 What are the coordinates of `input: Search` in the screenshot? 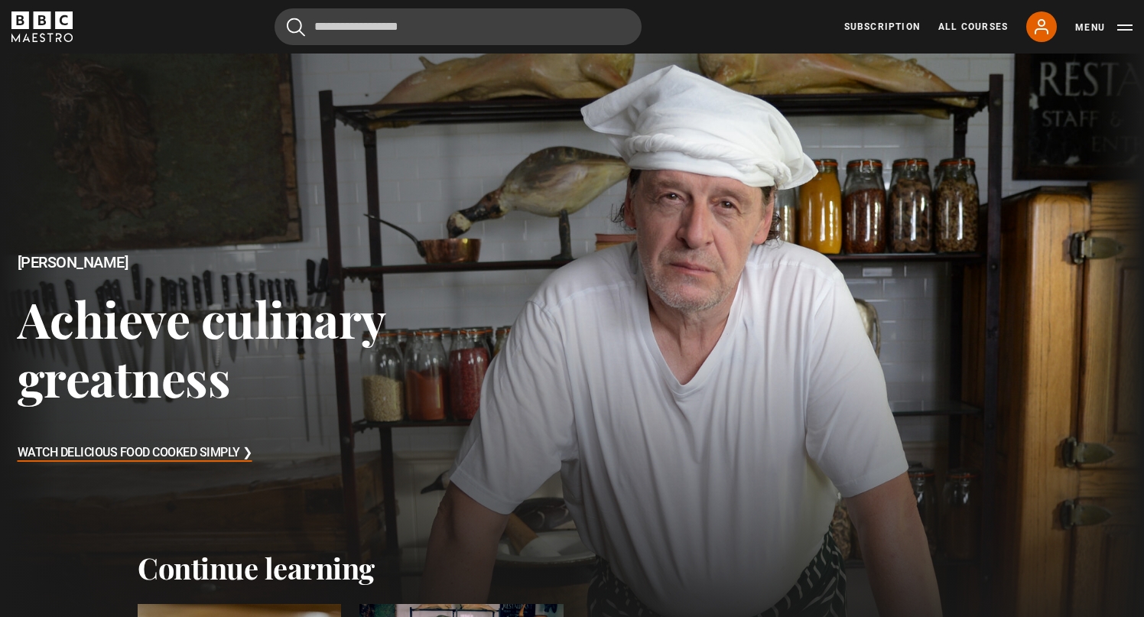 It's located at (458, 27).